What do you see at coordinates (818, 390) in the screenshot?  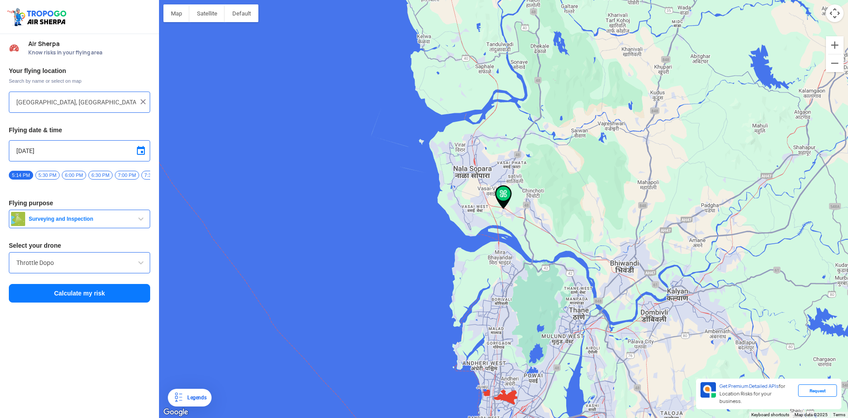 I see `div: Request` at bounding box center [818, 390].